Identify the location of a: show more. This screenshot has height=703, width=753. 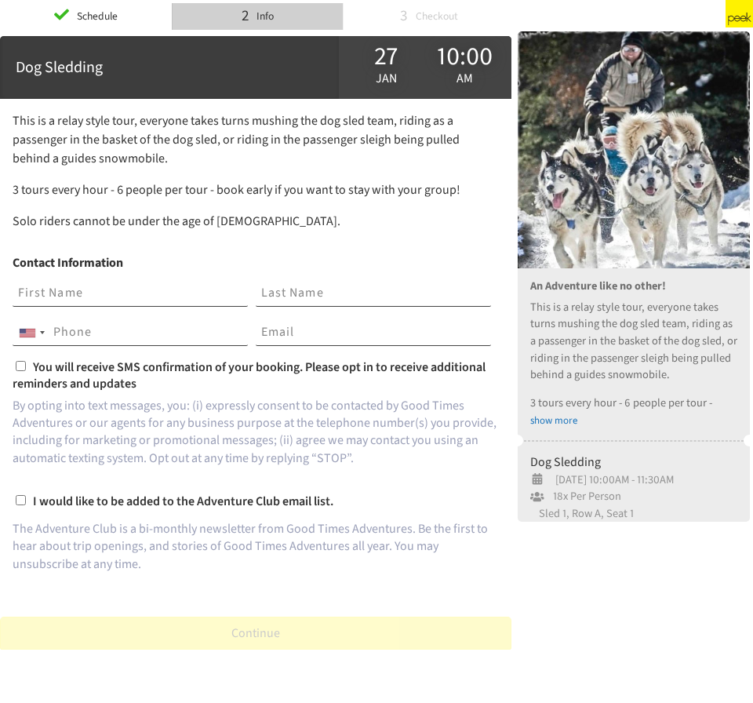
(554, 421).